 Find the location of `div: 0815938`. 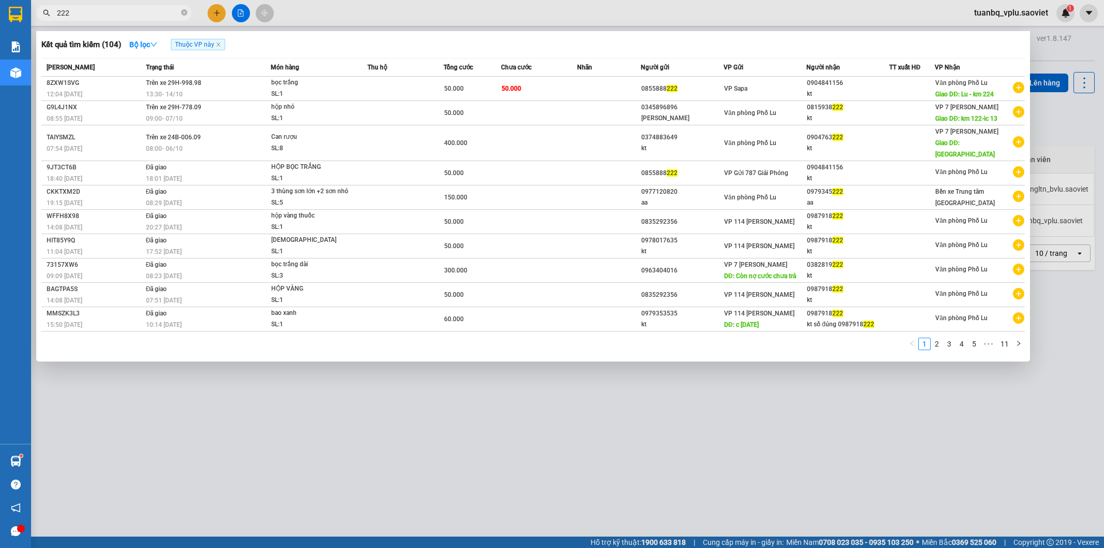

div: 0815938 is located at coordinates (848, 107).